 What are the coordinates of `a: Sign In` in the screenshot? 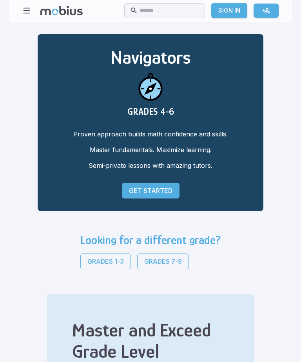 It's located at (230, 11).